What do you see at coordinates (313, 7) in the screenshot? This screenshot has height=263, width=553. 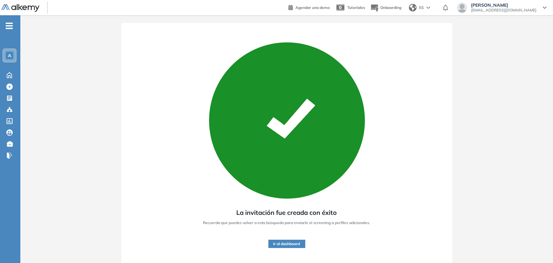 I see `span: Agendar una demo` at bounding box center [313, 7].